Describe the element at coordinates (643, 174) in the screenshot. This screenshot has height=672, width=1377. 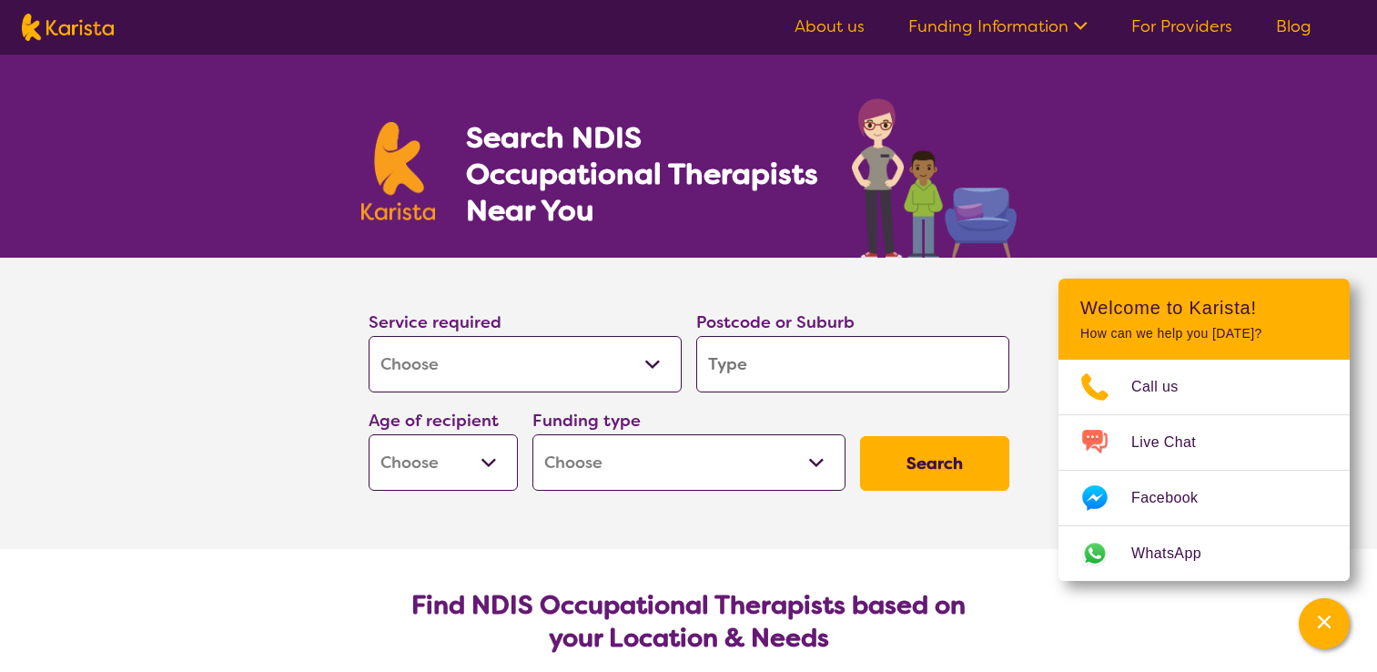
I see `h1: Search NDIS Occupational Therapists Near You` at that location.